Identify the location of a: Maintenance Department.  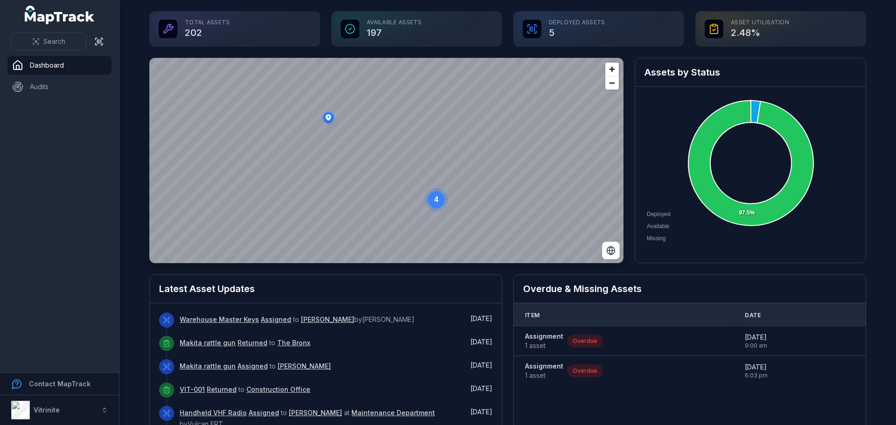
(393, 413).